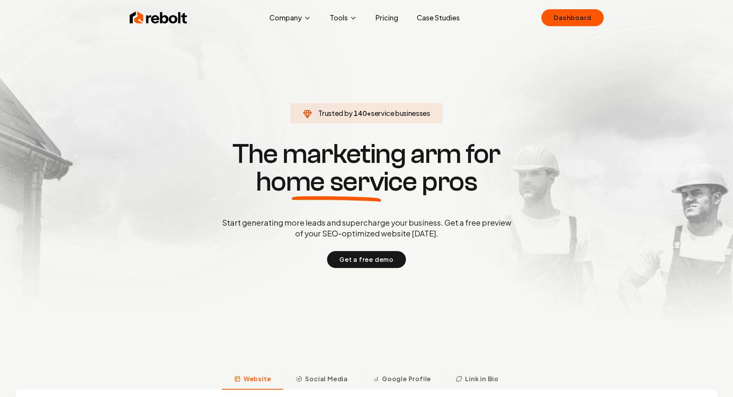 Image resolution: width=733 pixels, height=397 pixels. I want to click on button: Get a free demo, so click(366, 259).